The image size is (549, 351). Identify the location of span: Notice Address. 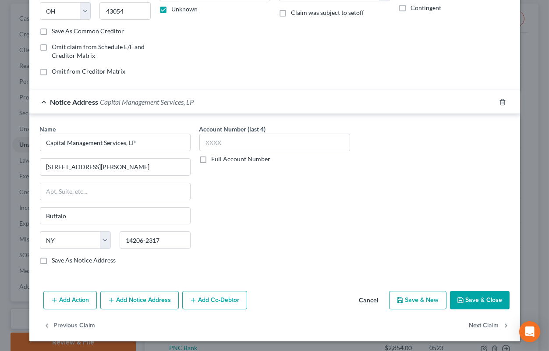
(74, 102).